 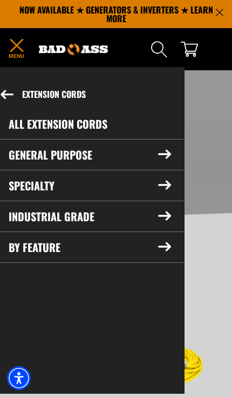 What do you see at coordinates (190, 49) in the screenshot?
I see `a: cart` at bounding box center [190, 49].